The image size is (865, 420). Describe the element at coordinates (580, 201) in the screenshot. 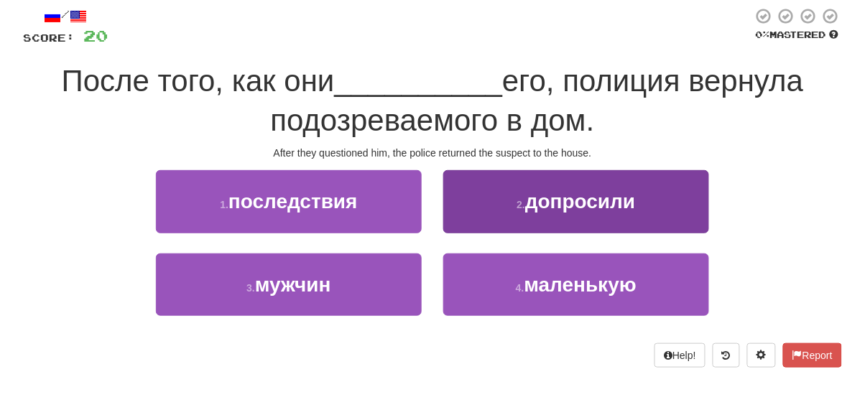

I see `span: допросили` at that location.